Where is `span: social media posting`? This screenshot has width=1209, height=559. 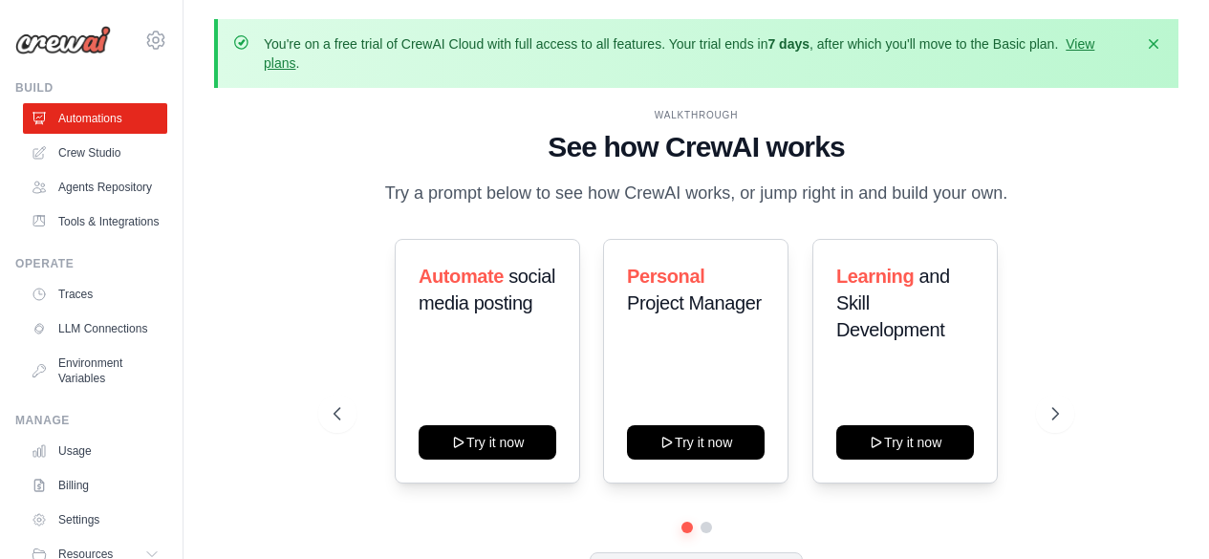 span: social media posting is located at coordinates (487, 290).